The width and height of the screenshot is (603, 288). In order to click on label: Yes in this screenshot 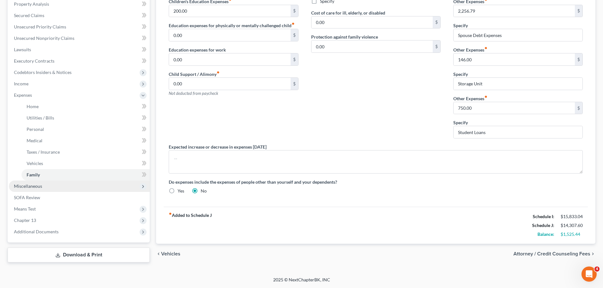, I will do `click(181, 191)`.